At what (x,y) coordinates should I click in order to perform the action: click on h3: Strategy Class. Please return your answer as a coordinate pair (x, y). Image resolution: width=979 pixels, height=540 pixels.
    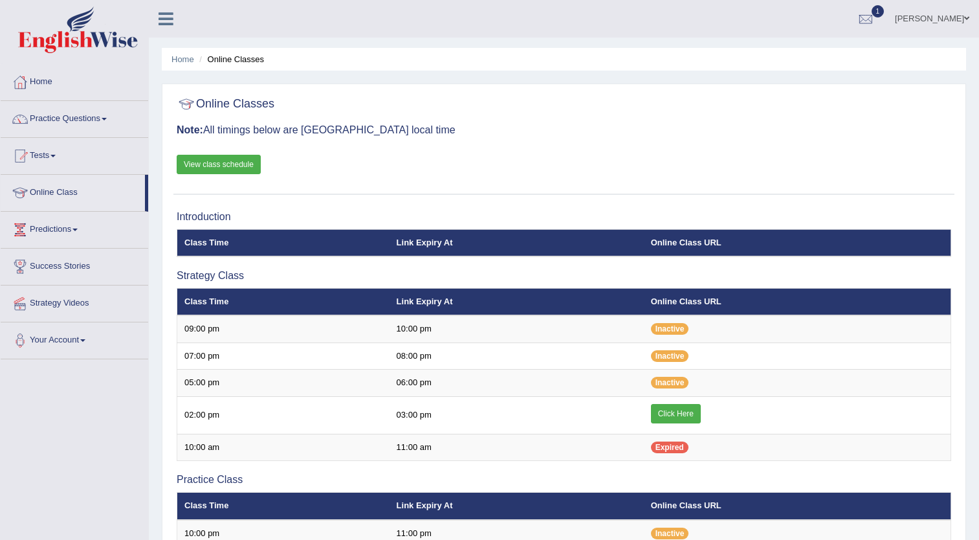
    Looking at the image, I should click on (564, 276).